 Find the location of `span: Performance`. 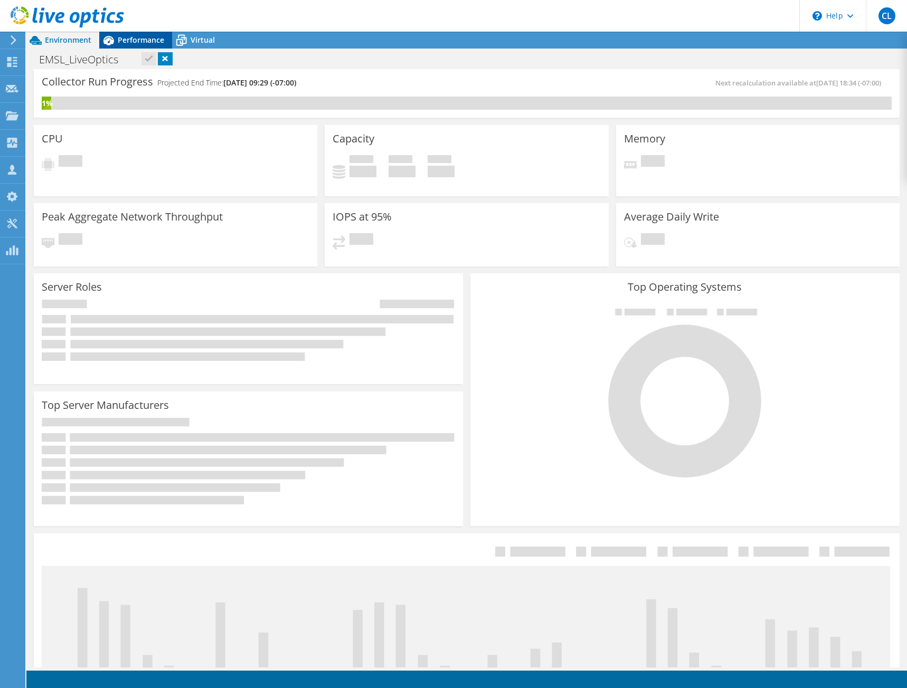

span: Performance is located at coordinates (141, 40).